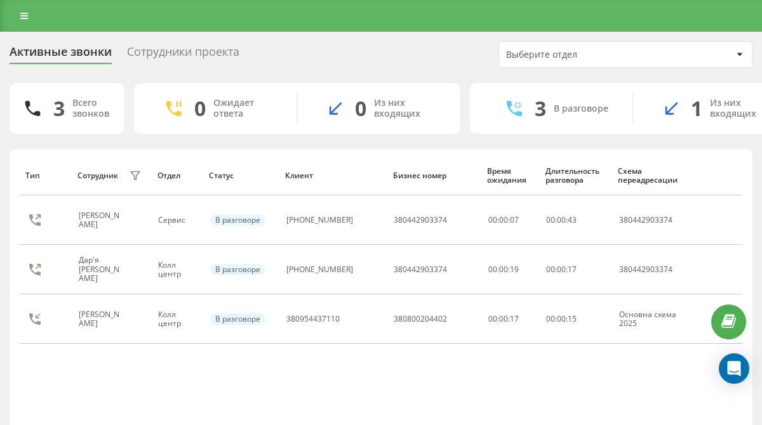 Image resolution: width=762 pixels, height=425 pixels. Describe the element at coordinates (420, 319) in the screenshot. I see `div: 380800204402` at that location.